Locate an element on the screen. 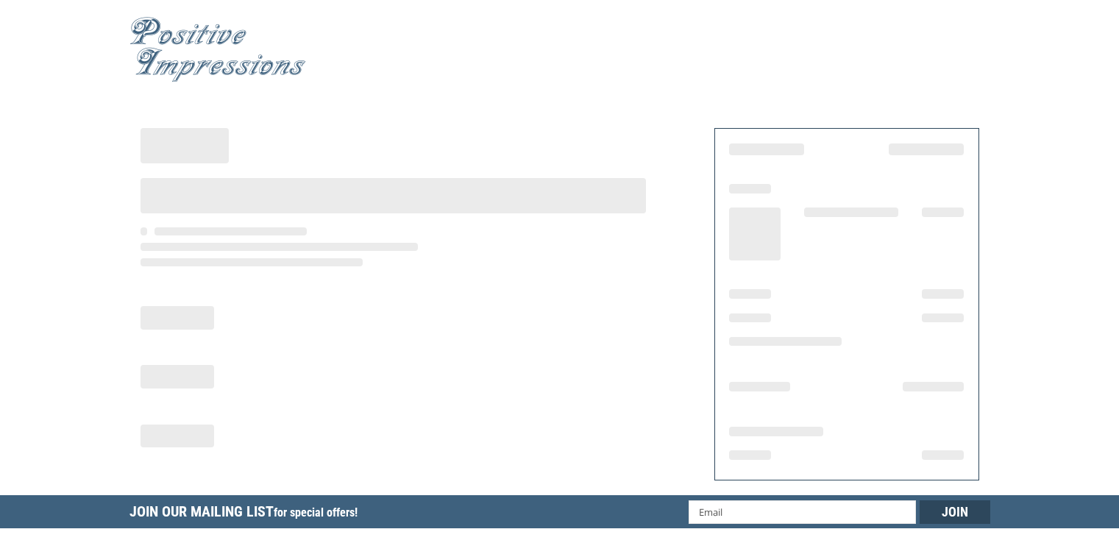  h5: Join Our Mailing List is located at coordinates (247, 513).